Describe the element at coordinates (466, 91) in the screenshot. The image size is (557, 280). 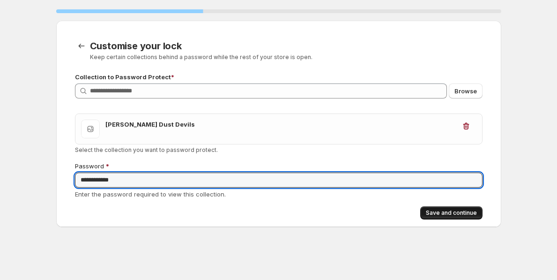
I see `span: Browse` at that location.